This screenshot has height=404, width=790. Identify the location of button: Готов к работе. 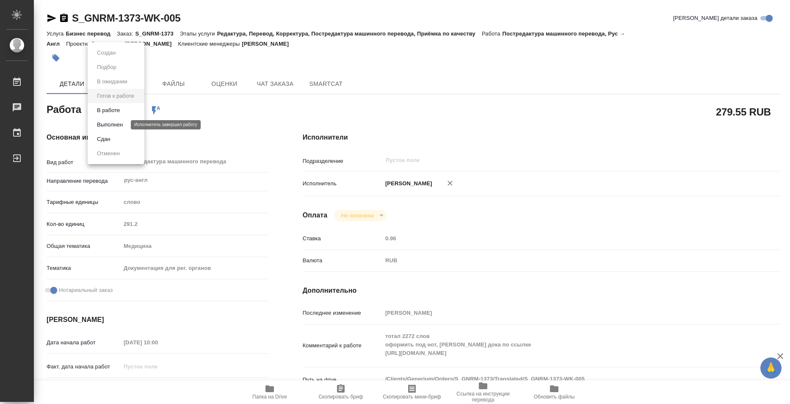
(116, 96).